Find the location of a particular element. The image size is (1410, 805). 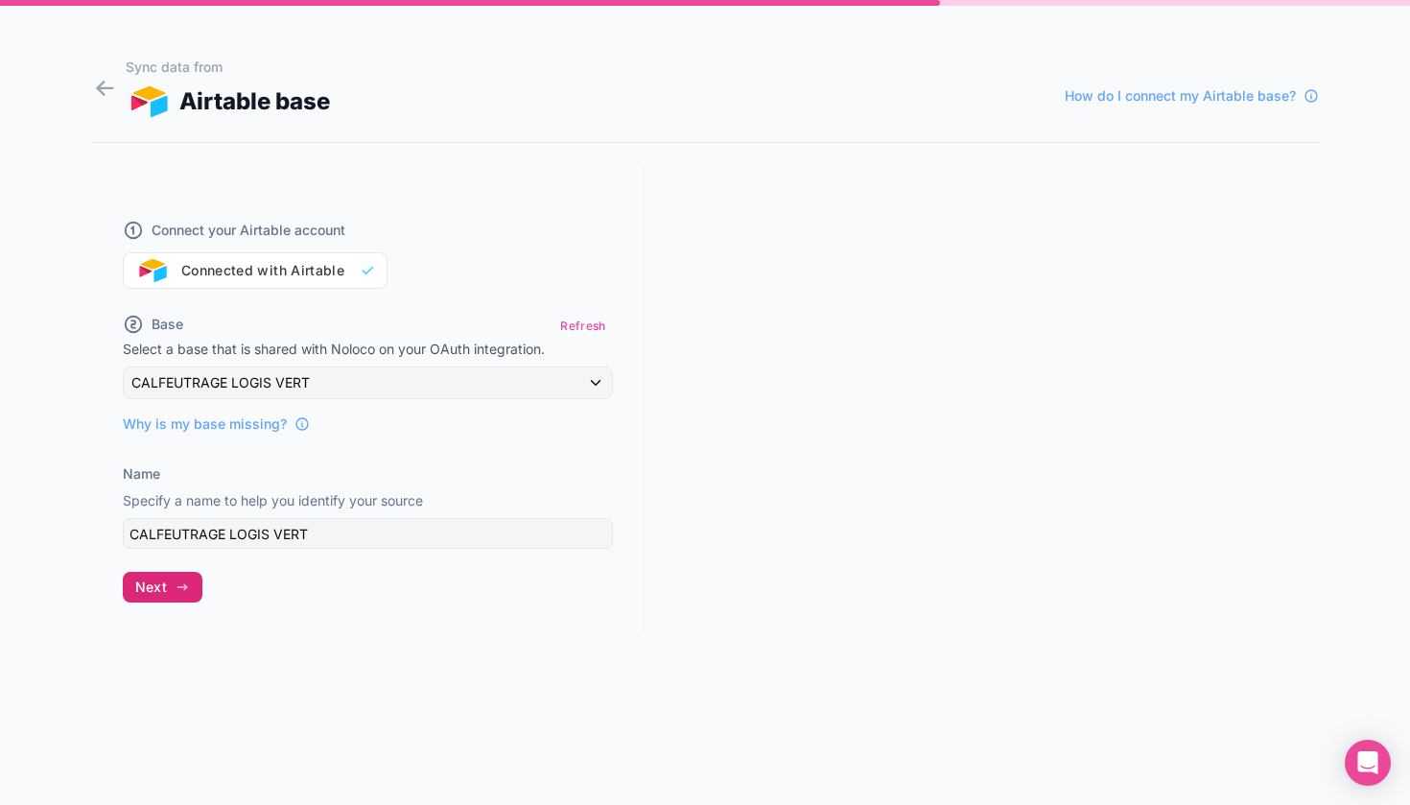

img: AIRTABLE is located at coordinates (149, 102).